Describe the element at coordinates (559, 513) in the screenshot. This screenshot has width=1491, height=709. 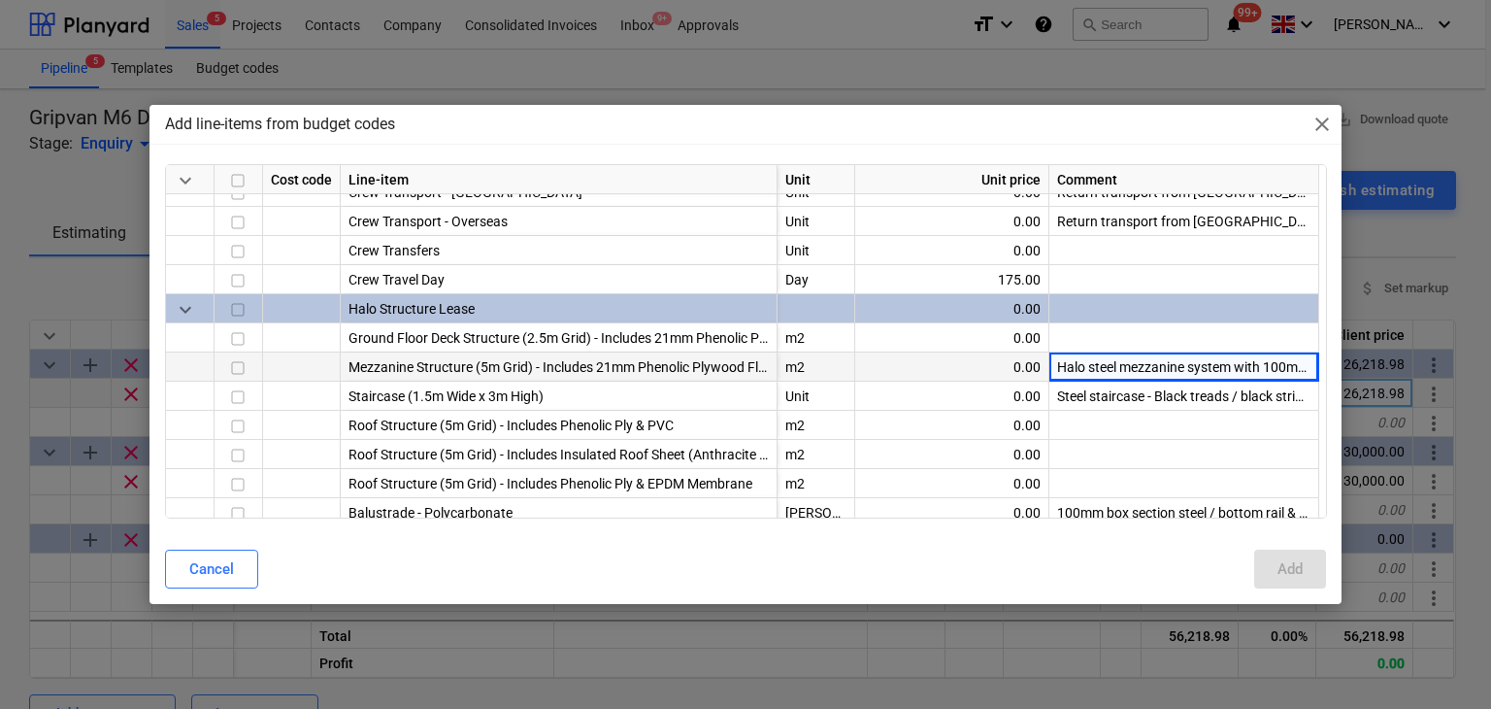
I see `div: Balustrade - Polycarbonate` at that location.